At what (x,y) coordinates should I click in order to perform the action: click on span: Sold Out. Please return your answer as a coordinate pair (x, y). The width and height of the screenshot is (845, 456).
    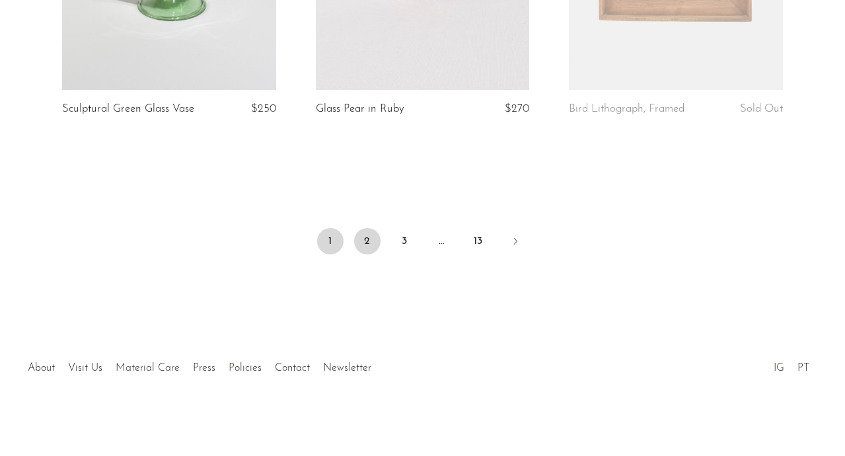
    Looking at the image, I should click on (761, 108).